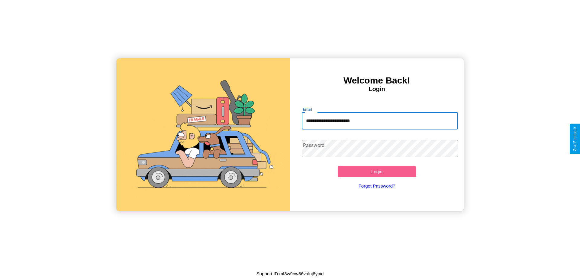 This screenshot has width=580, height=278. I want to click on h4: Login, so click(377, 89).